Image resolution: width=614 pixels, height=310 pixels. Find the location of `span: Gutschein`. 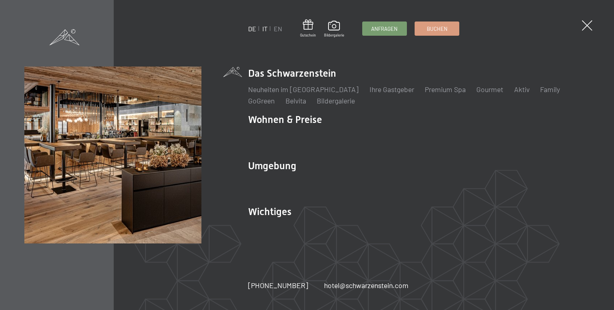

span: Gutschein is located at coordinates (308, 35).